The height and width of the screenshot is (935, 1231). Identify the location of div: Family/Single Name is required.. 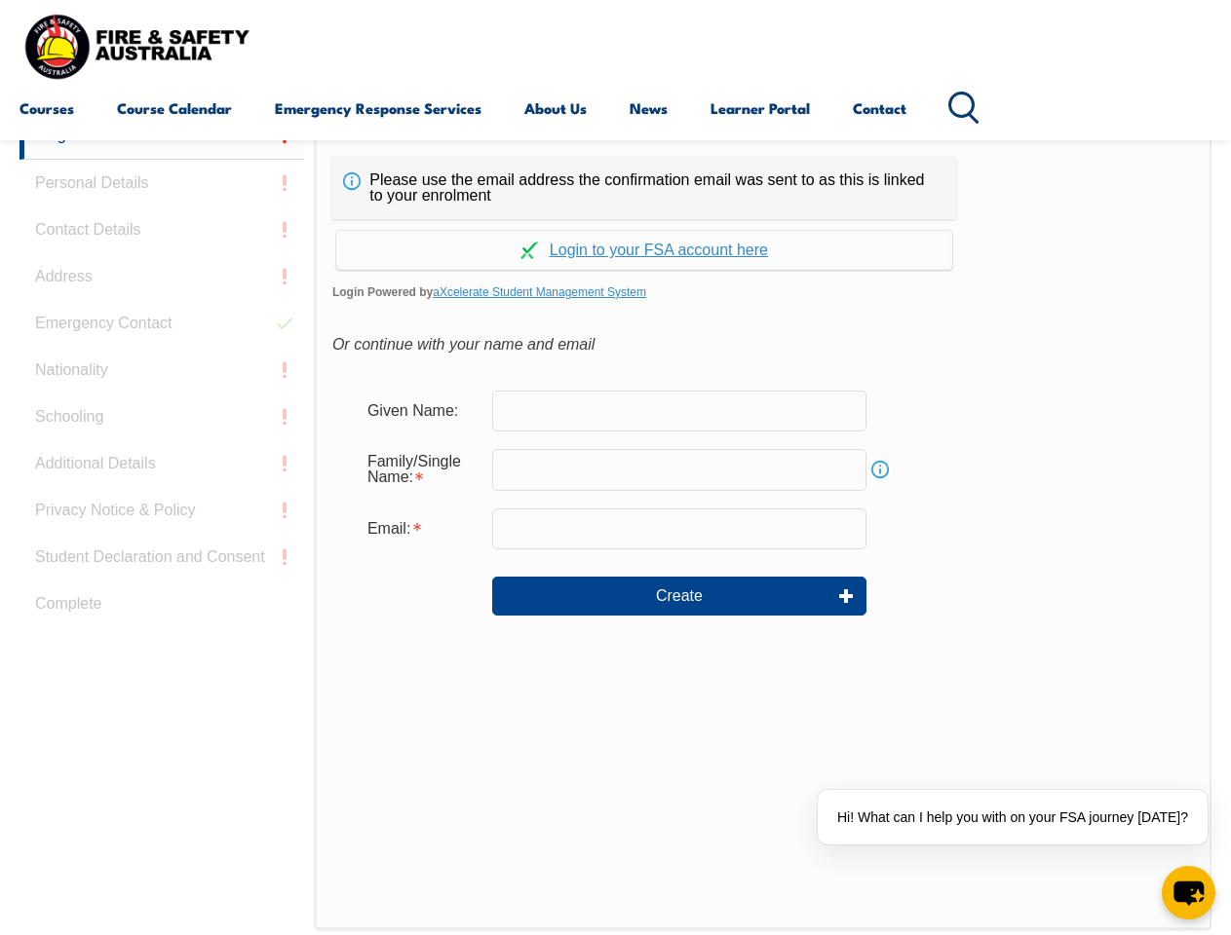
(422, 470).